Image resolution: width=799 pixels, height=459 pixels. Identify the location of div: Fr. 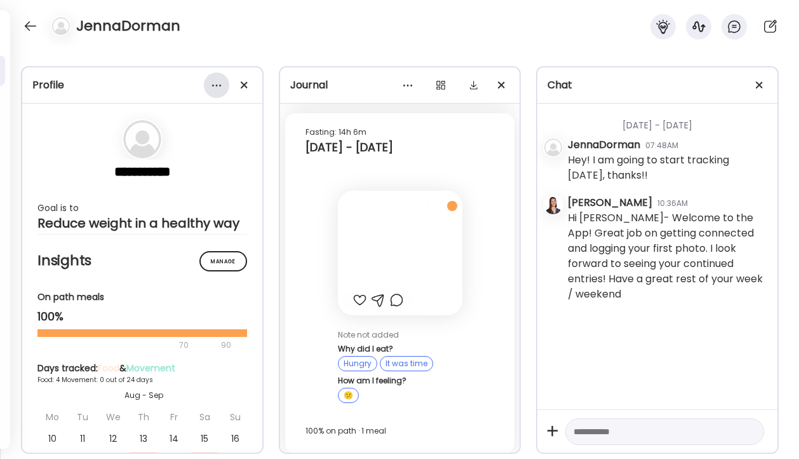
(174, 417).